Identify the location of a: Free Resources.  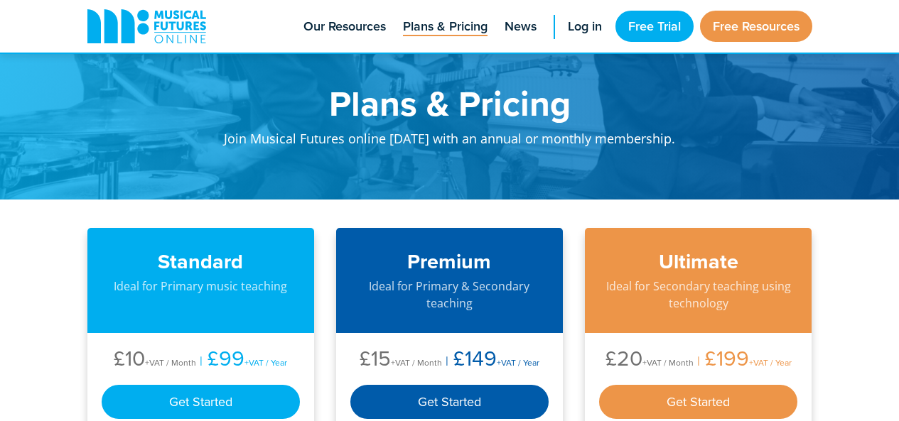
(756, 26).